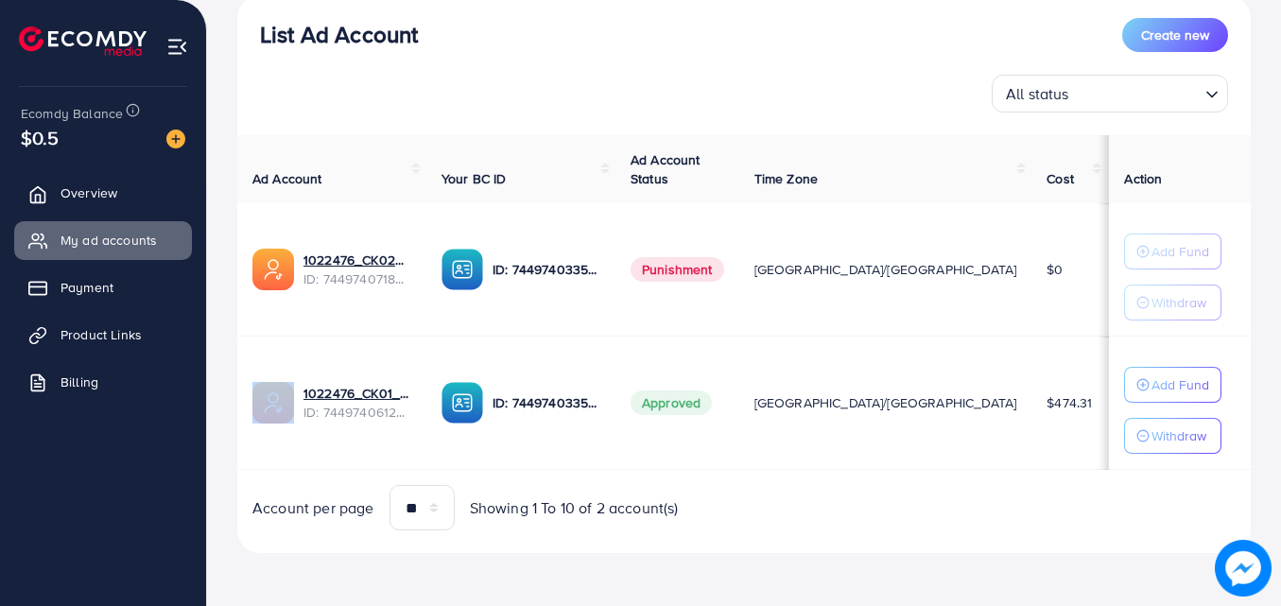  I want to click on img: logo, so click(82, 41).